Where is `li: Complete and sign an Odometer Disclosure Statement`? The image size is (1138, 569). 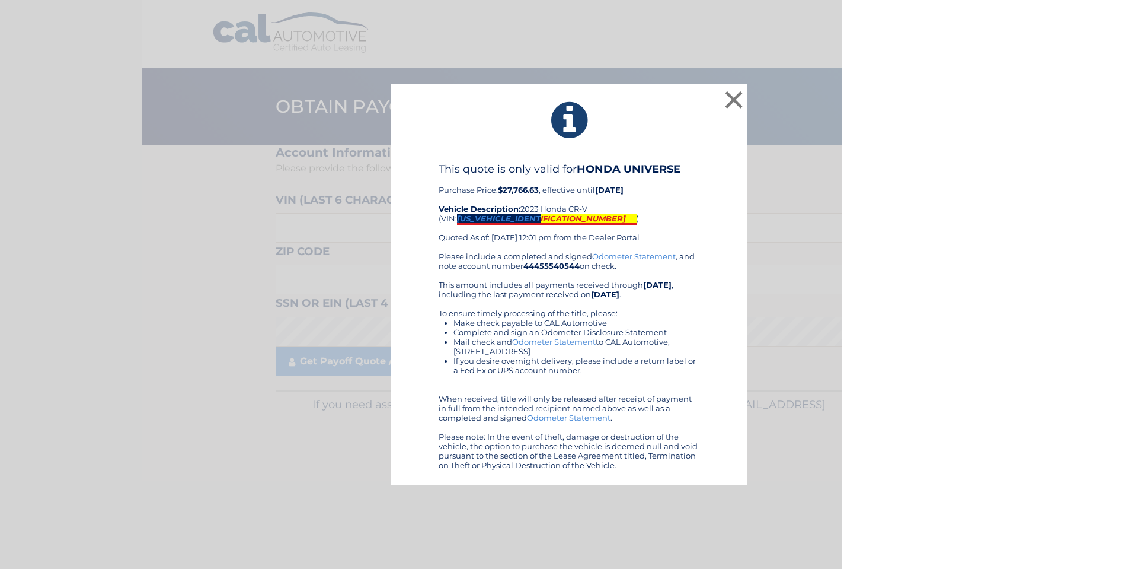
li: Complete and sign an Odometer Disclosure Statement is located at coordinates (576, 332).